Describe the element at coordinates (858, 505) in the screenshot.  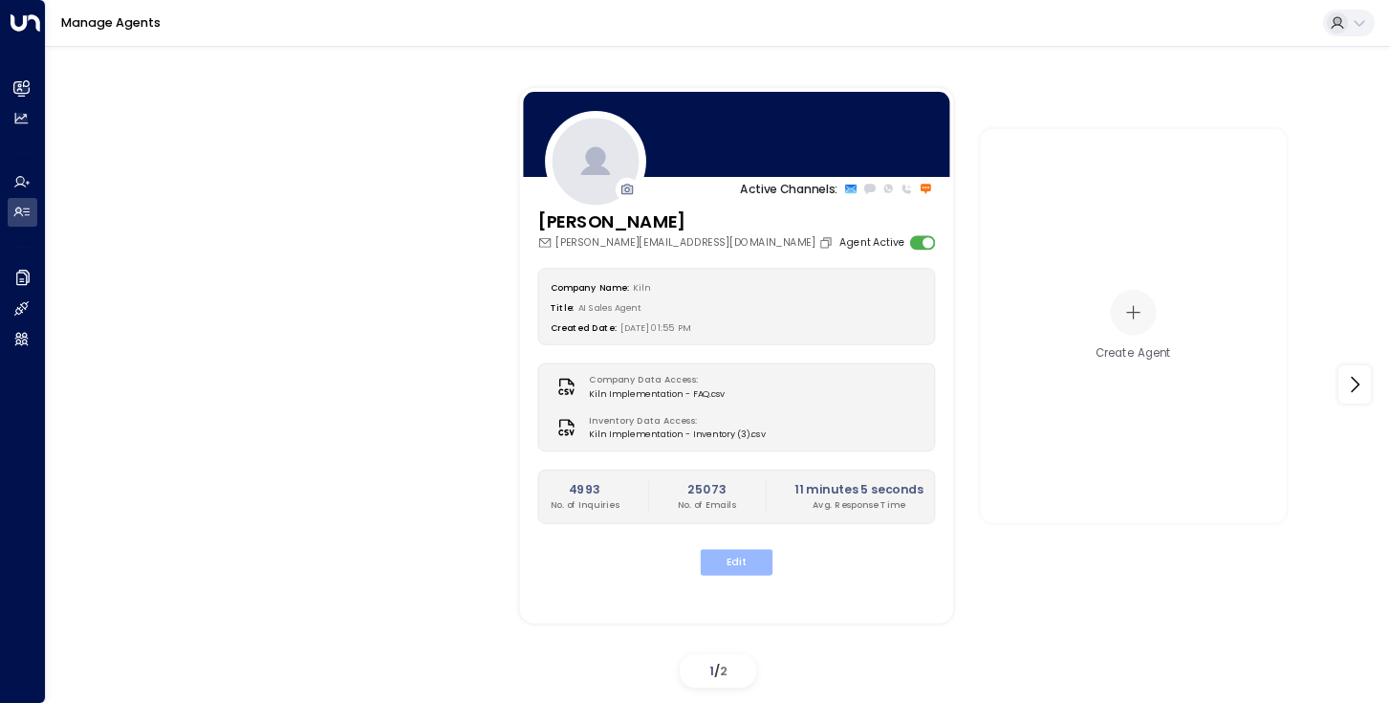
I see `p: Avg. Response Time` at that location.